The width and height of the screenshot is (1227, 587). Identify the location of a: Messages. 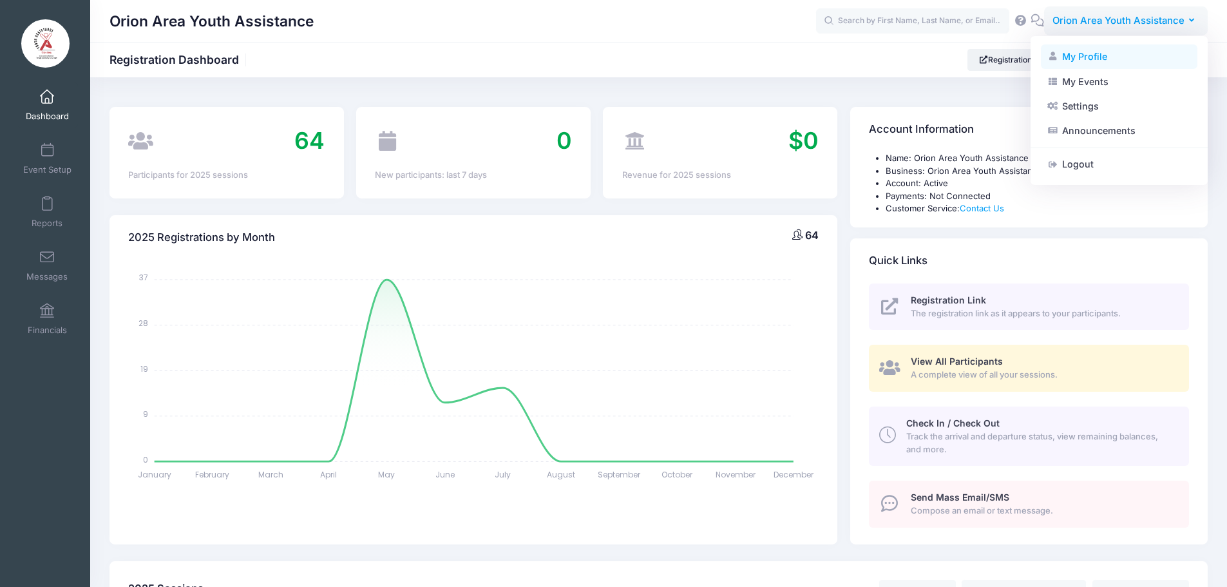
(47, 265).